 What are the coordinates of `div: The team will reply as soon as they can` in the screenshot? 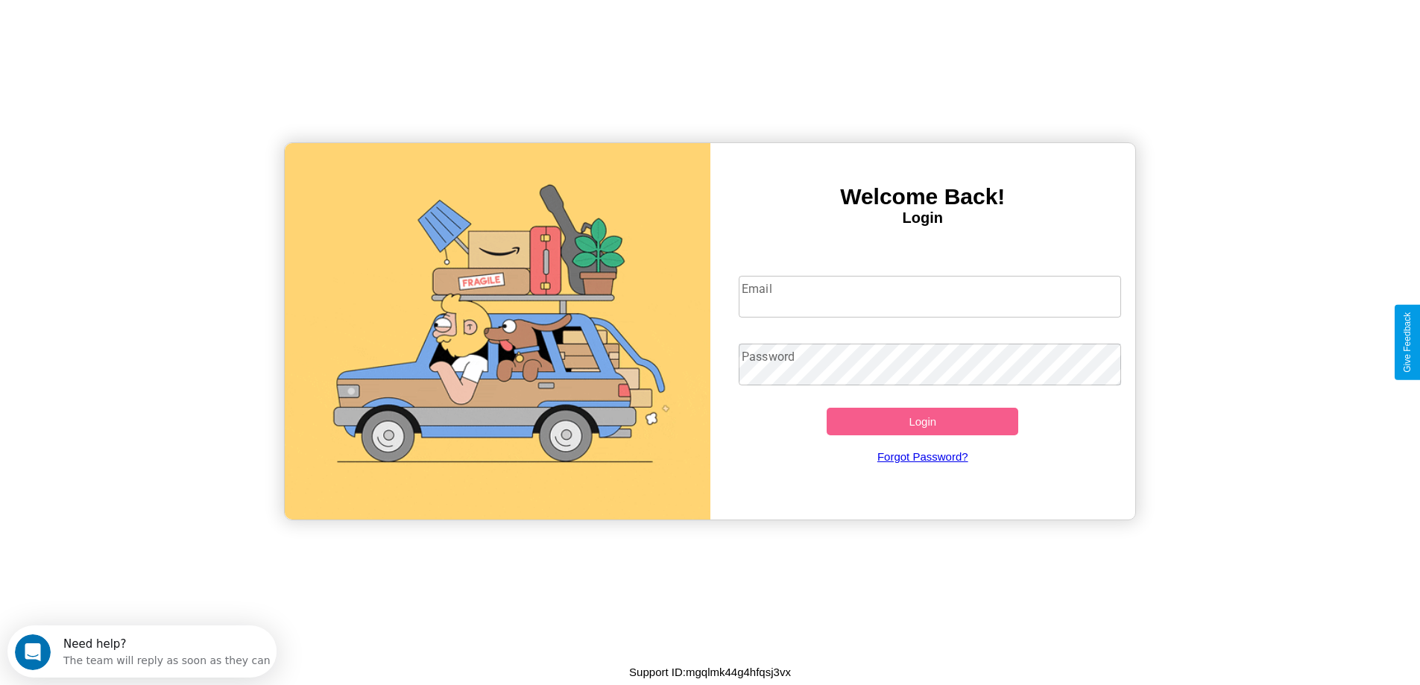 It's located at (159, 32).